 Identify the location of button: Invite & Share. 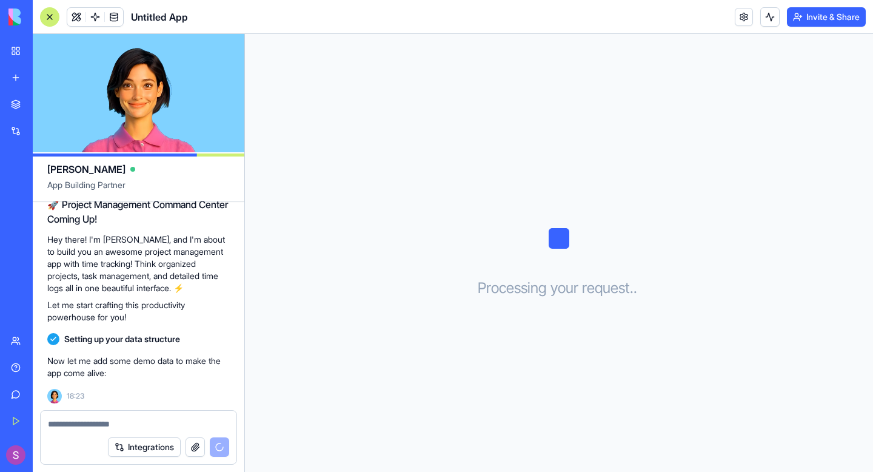
(826, 17).